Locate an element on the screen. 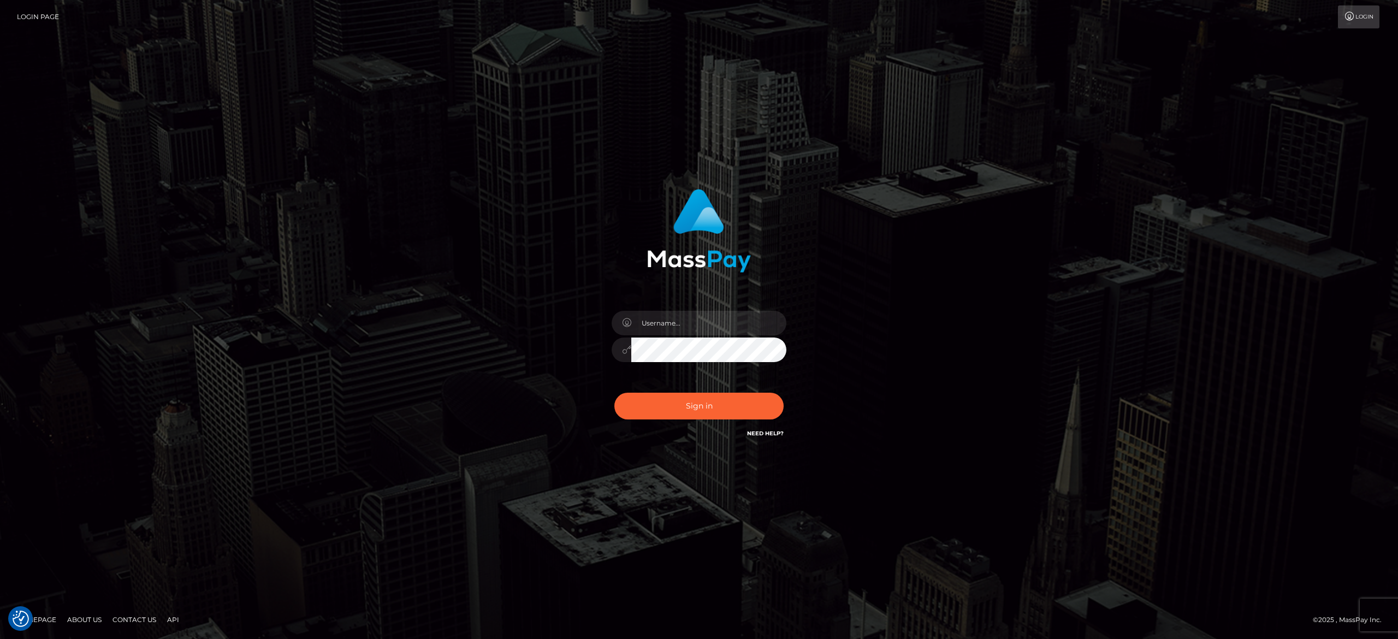 The height and width of the screenshot is (639, 1398). input: Username... is located at coordinates (709, 323).